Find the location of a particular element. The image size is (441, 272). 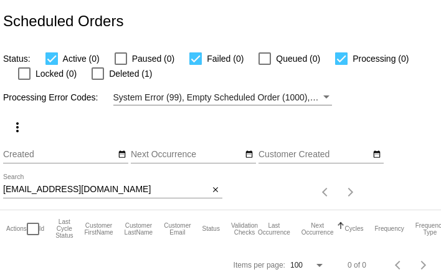

span: 100 is located at coordinates (297, 265).